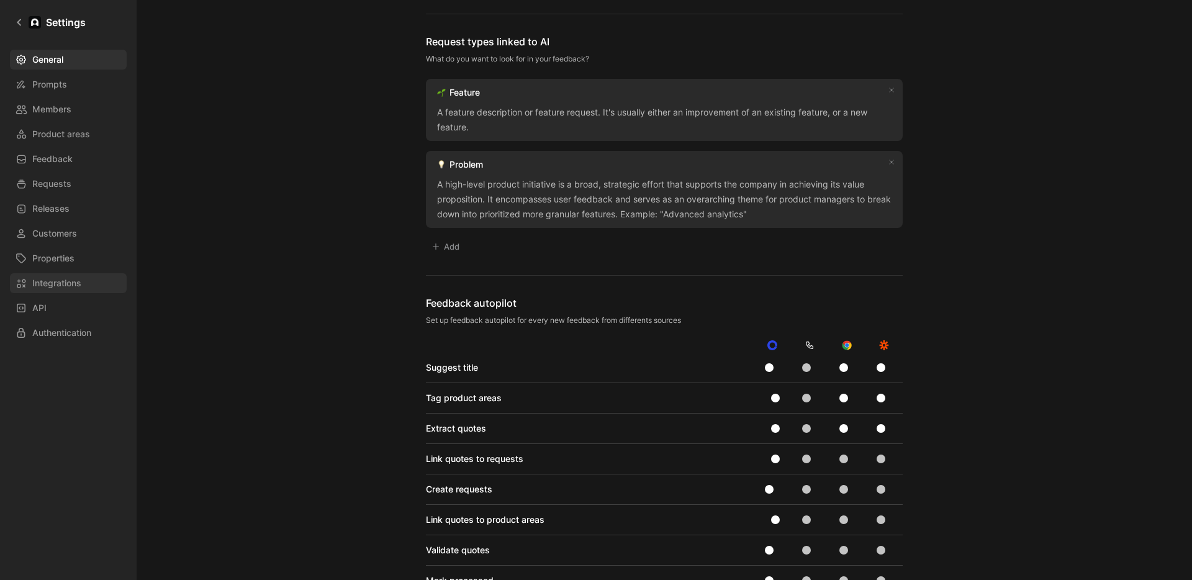  What do you see at coordinates (664, 120) in the screenshot?
I see `div: A feature description or feature request. It's usually either an improvement of an existing featu...` at bounding box center [664, 120].